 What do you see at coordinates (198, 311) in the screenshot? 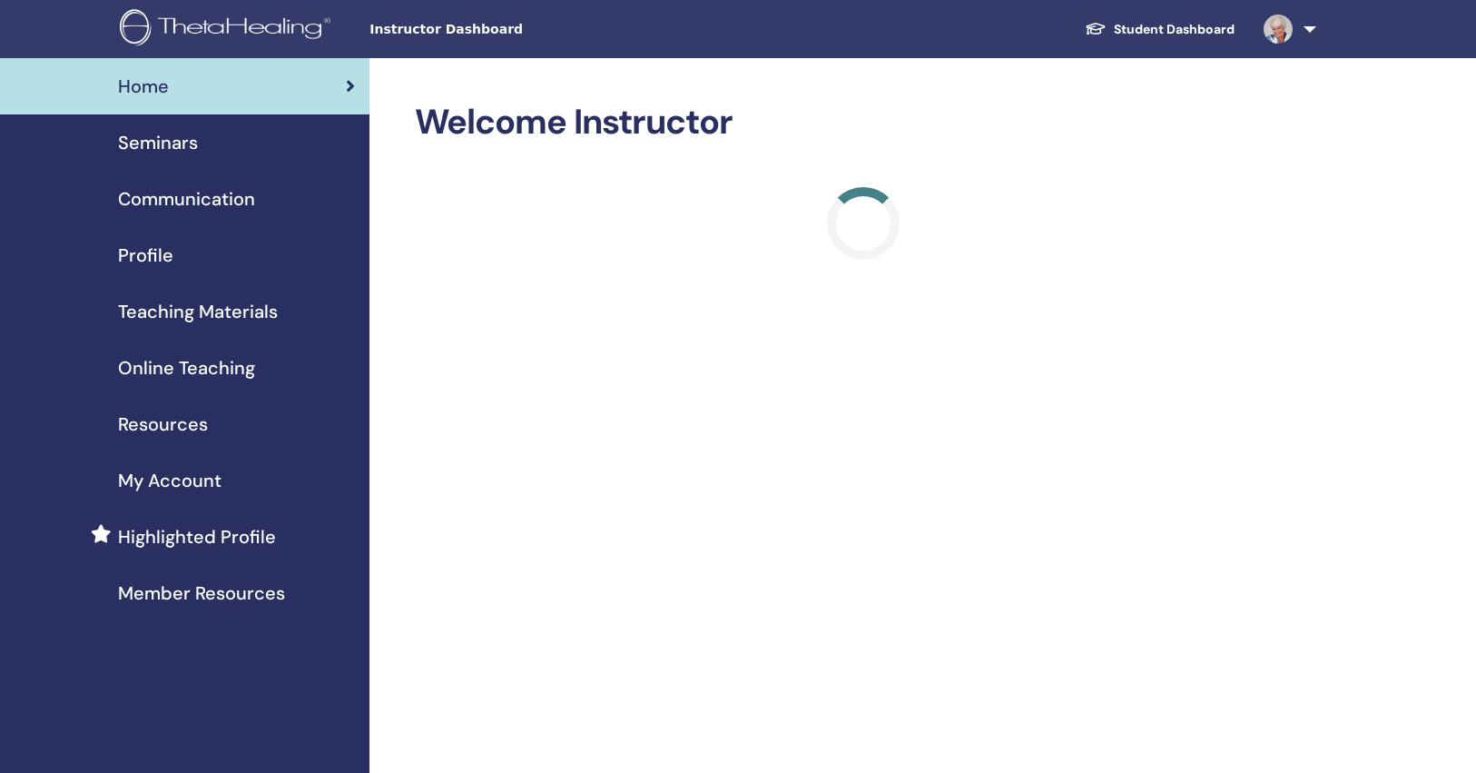
I see `span: Teaching Materials` at bounding box center [198, 311].